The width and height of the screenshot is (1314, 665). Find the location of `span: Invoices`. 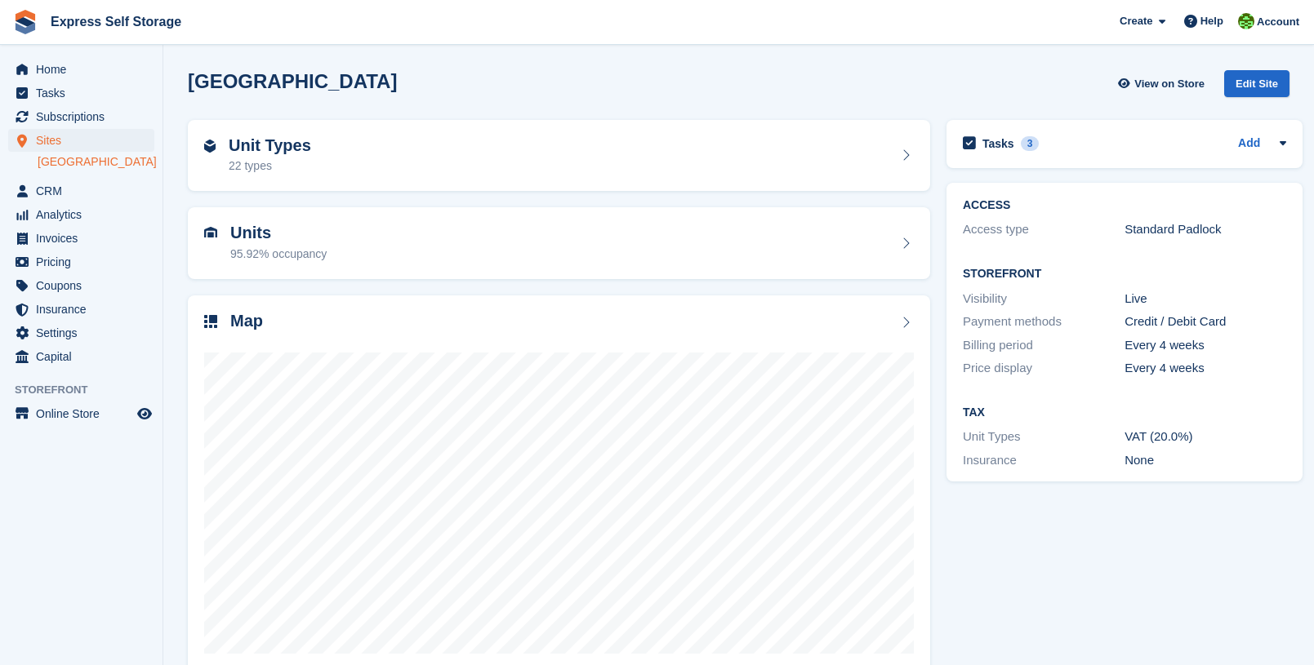

span: Invoices is located at coordinates (85, 238).